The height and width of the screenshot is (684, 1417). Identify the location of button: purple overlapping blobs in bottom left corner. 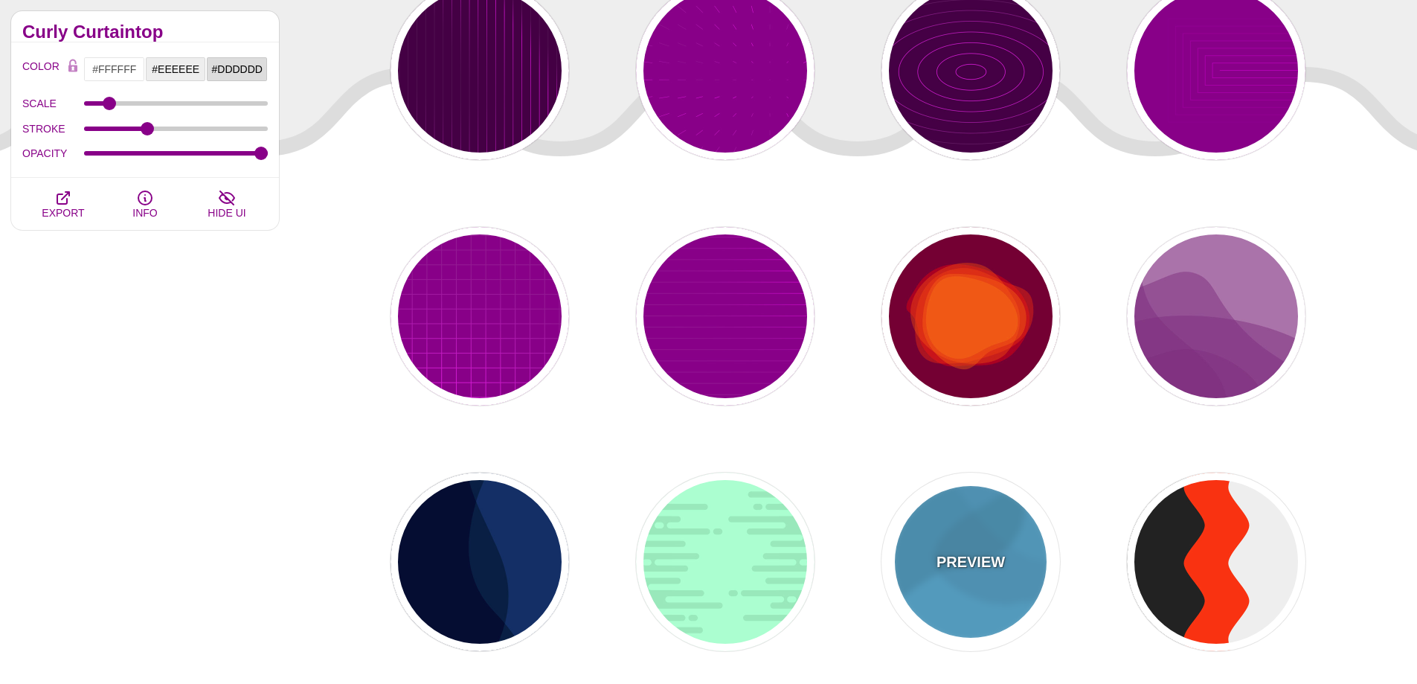
(1216, 316).